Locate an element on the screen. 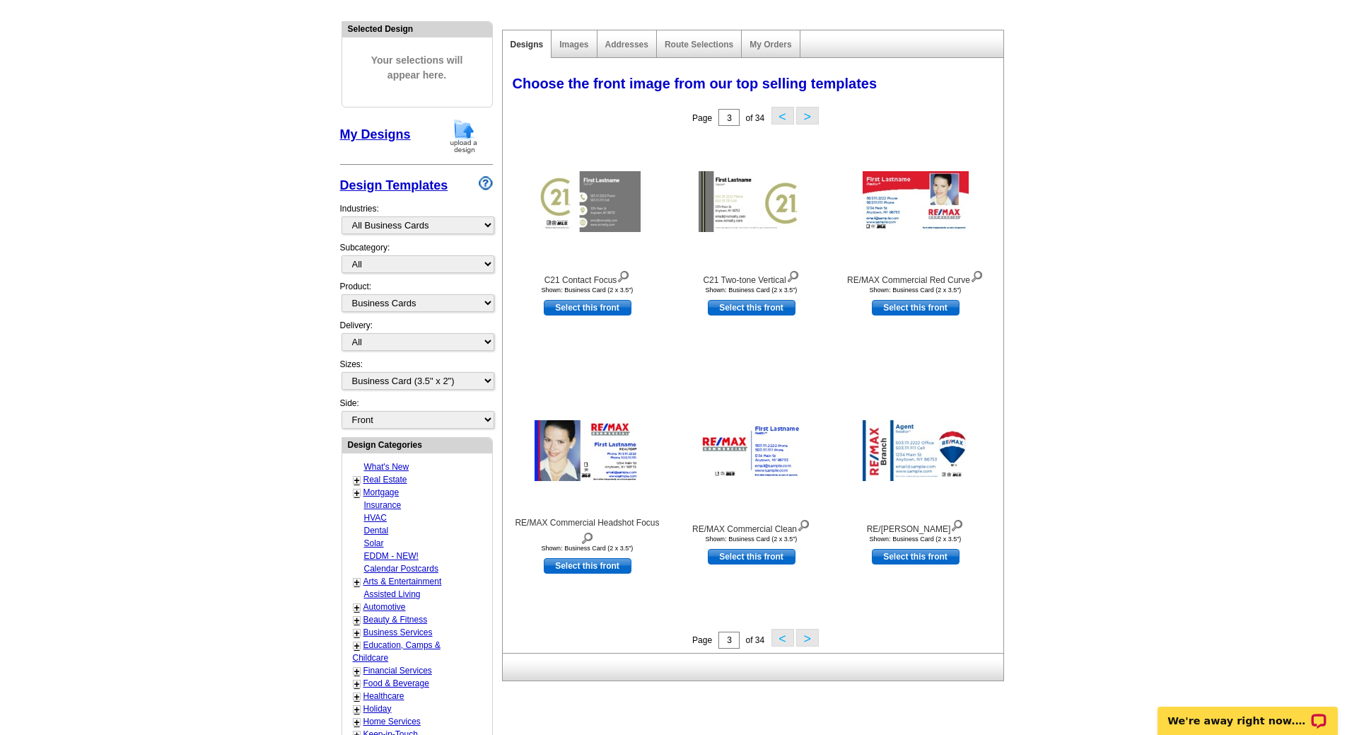  div: C21 Two-tone Vertical is located at coordinates (752, 276).